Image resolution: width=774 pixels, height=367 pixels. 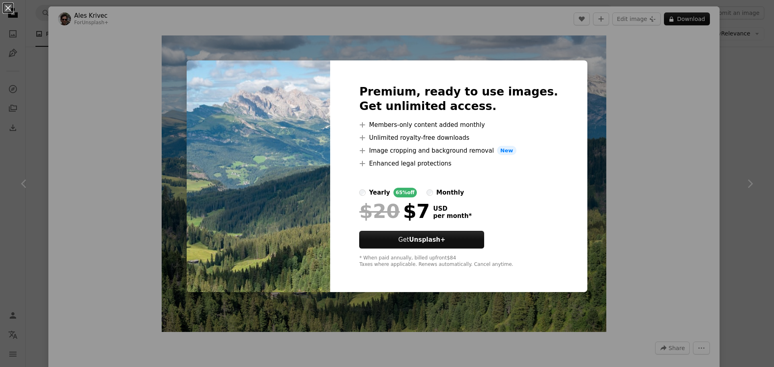 I want to click on span: per month *, so click(x=452, y=216).